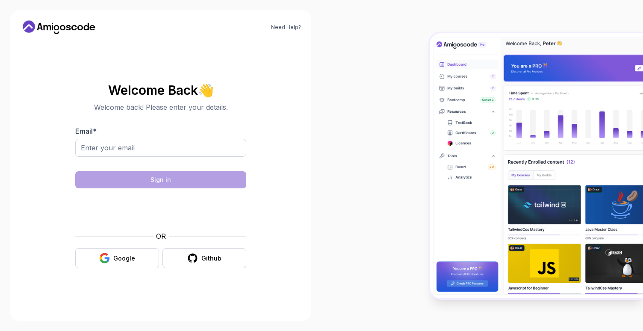 The width and height of the screenshot is (643, 331). Describe the element at coordinates (211, 259) in the screenshot. I see `div: Github` at that location.